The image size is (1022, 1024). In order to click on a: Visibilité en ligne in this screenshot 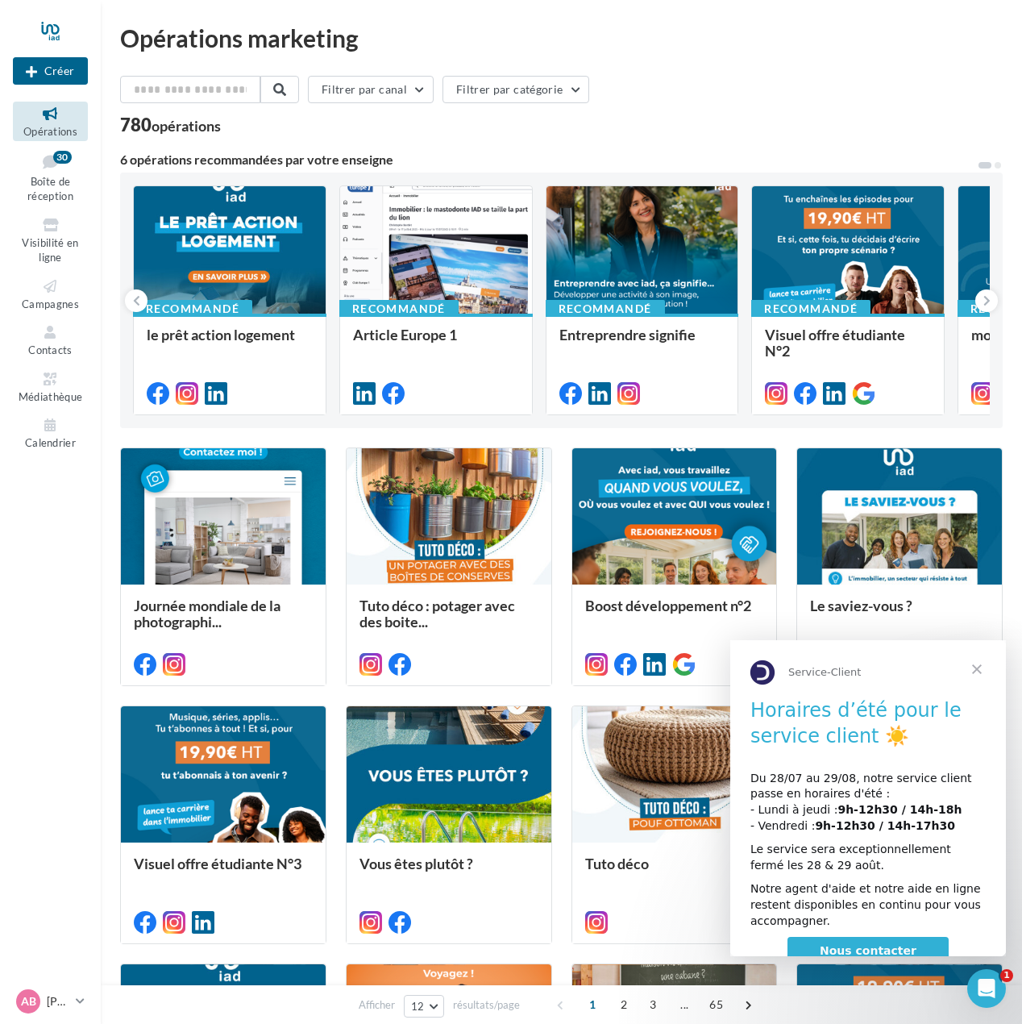, I will do `click(50, 240)`.